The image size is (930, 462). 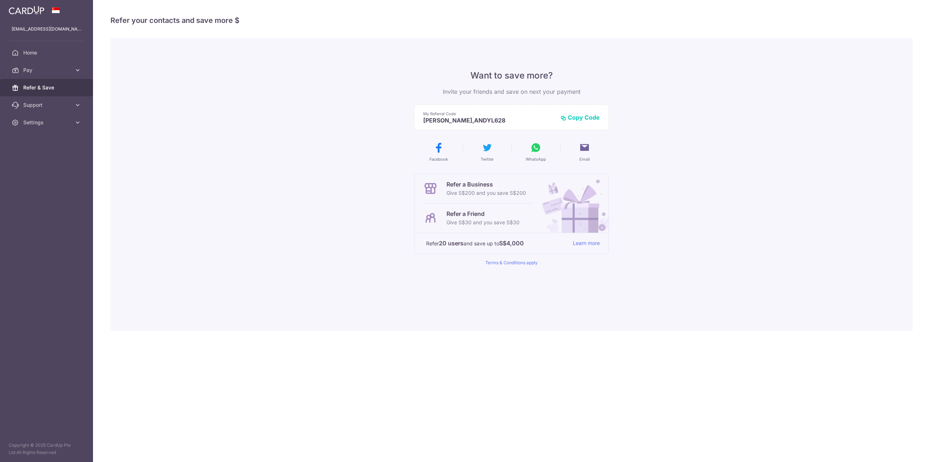 What do you see at coordinates (439, 152) in the screenshot?
I see `button: Facebook` at bounding box center [439, 152].